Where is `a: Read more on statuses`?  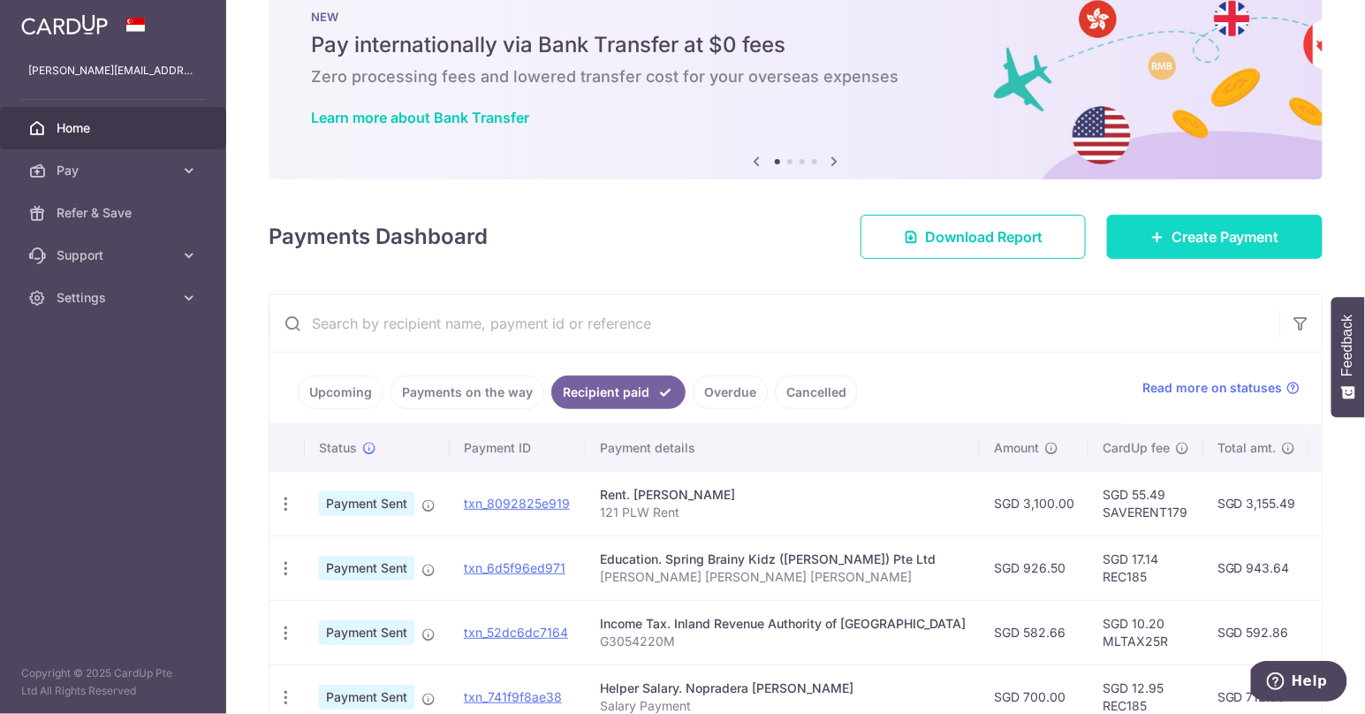 a: Read more on statuses is located at coordinates (1221, 388).